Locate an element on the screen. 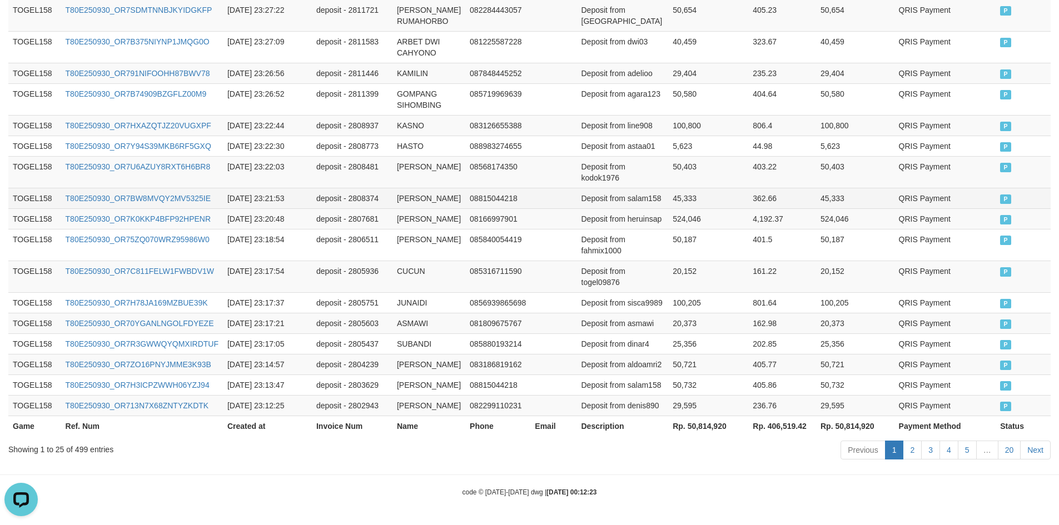 The width and height of the screenshot is (1059, 525). td: Deposit from fahmix1000 is located at coordinates (622, 245).